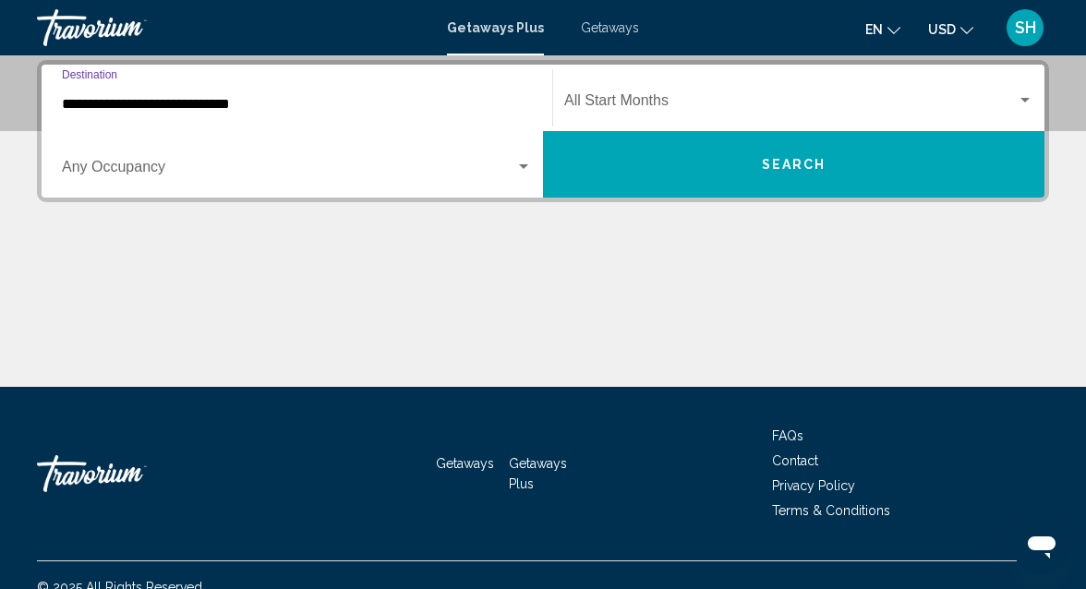  I want to click on button: User Menu, so click(1025, 28).